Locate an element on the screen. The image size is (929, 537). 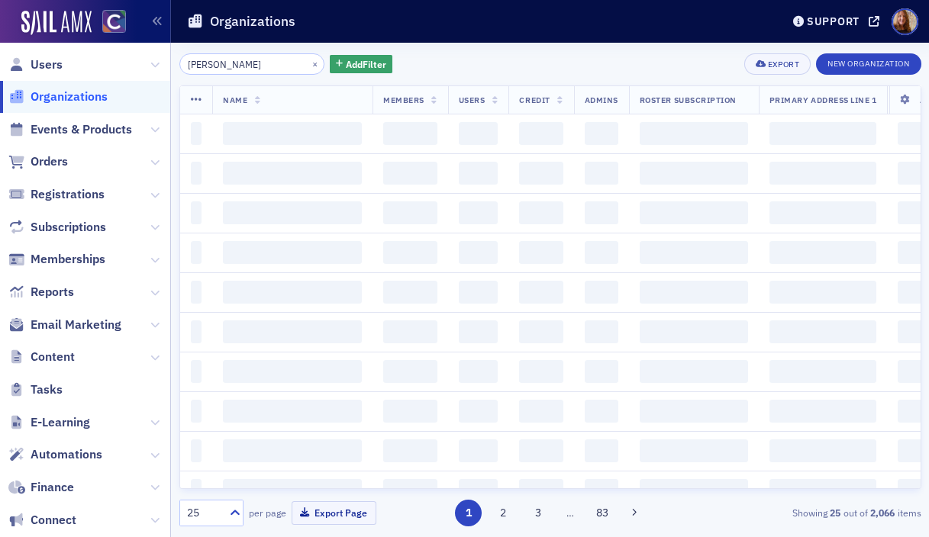
a: New Organization is located at coordinates (868, 63).